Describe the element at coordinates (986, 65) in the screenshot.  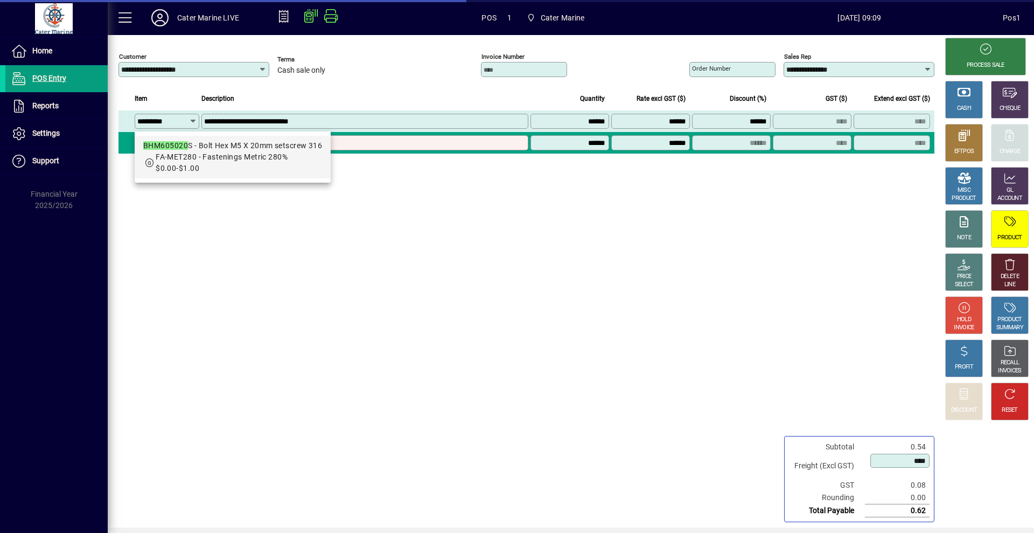
I see `div: PROCESS SALE` at that location.